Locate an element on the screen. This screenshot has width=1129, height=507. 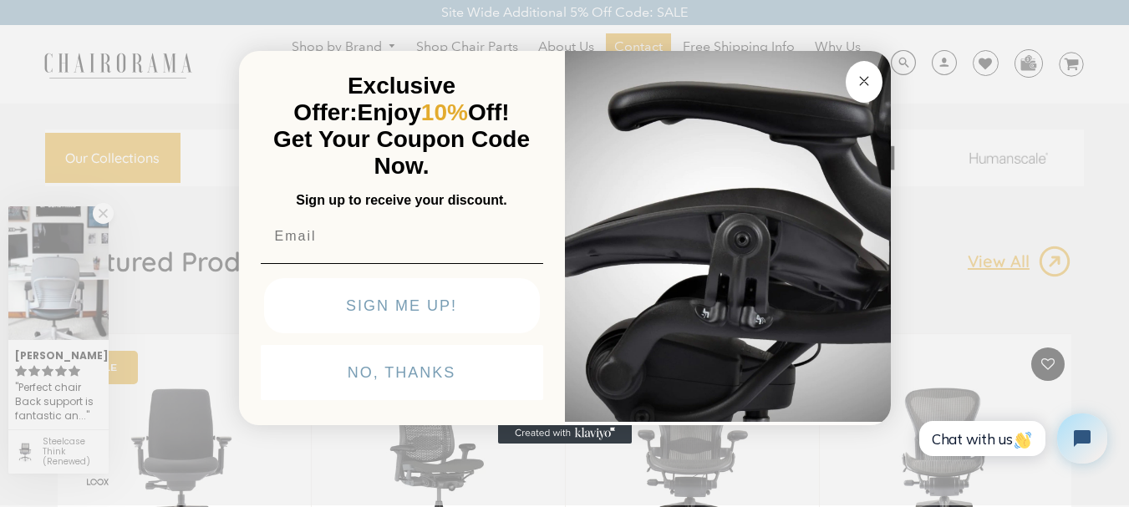
img: underline is located at coordinates (402, 263).